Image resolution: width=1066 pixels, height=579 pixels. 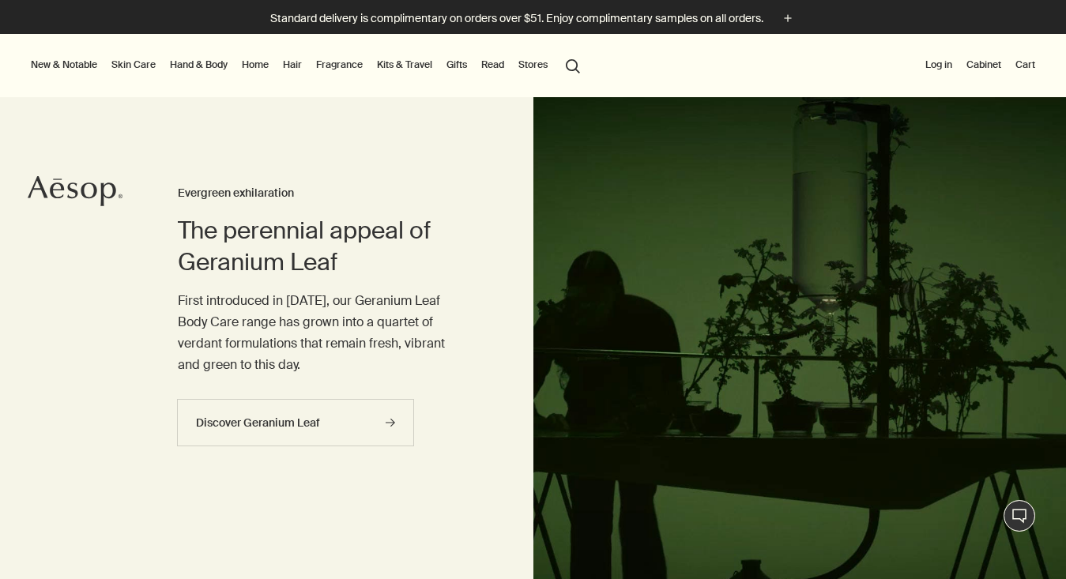 What do you see at coordinates (324, 194) in the screenshot?
I see `h3: Evergreen exhilaration` at bounding box center [324, 194].